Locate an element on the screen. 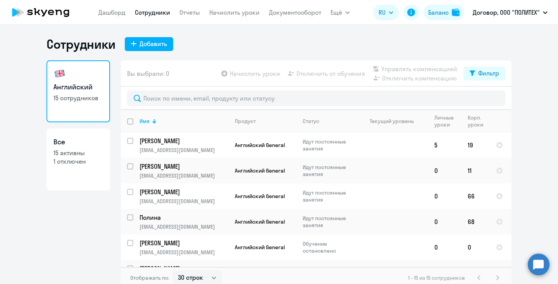 Image resolution: width=558 pixels, height=284 pixels. span: Вы выбрали: 0 is located at coordinates (148, 74).